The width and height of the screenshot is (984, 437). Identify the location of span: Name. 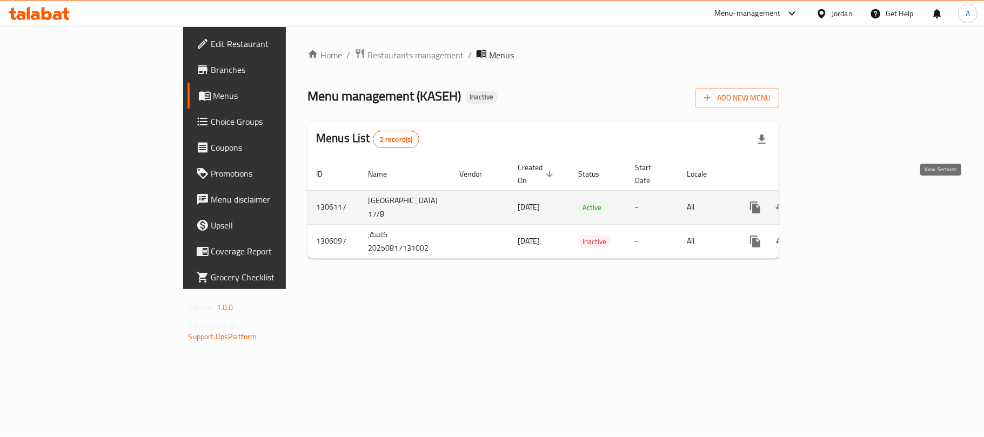
(384, 174).